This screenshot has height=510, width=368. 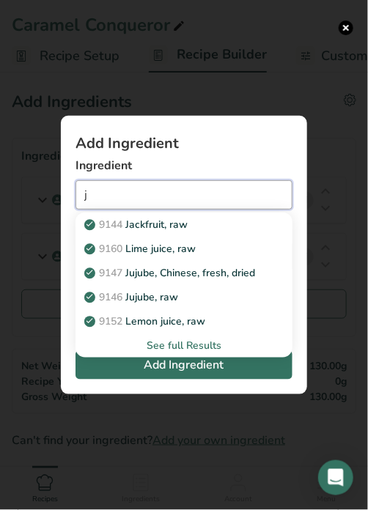 What do you see at coordinates (111, 297) in the screenshot?
I see `span: 9146` at bounding box center [111, 297].